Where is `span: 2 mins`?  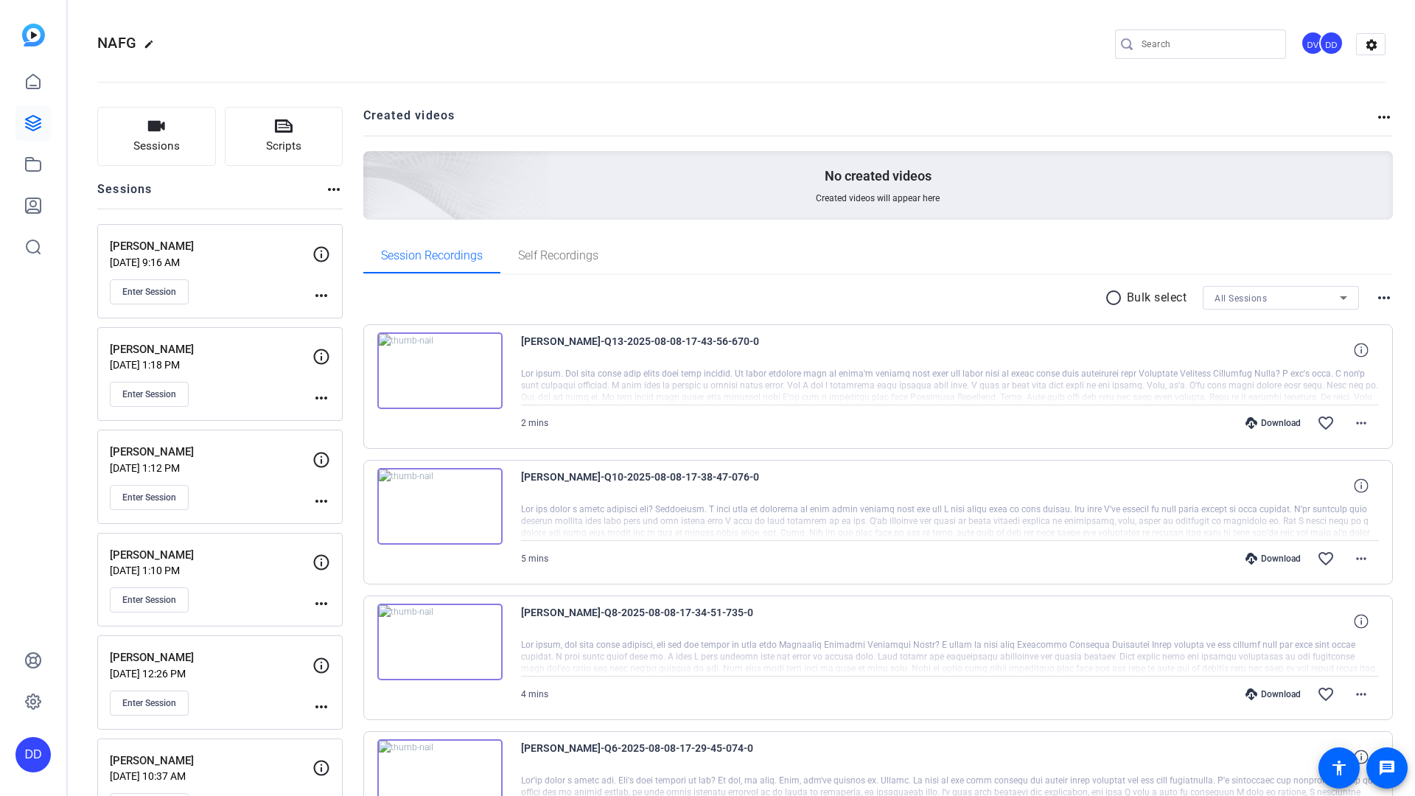
span: 2 mins is located at coordinates (534, 423).